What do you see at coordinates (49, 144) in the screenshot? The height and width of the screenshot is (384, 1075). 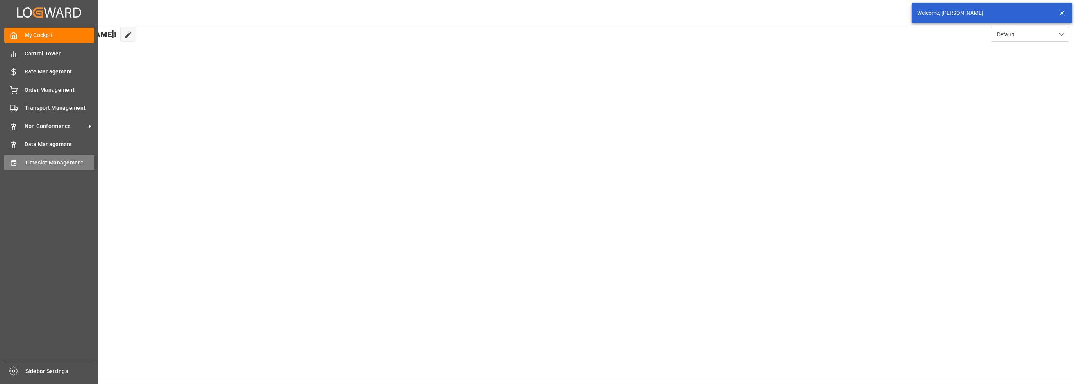 I see `a: Data Management` at bounding box center [49, 144].